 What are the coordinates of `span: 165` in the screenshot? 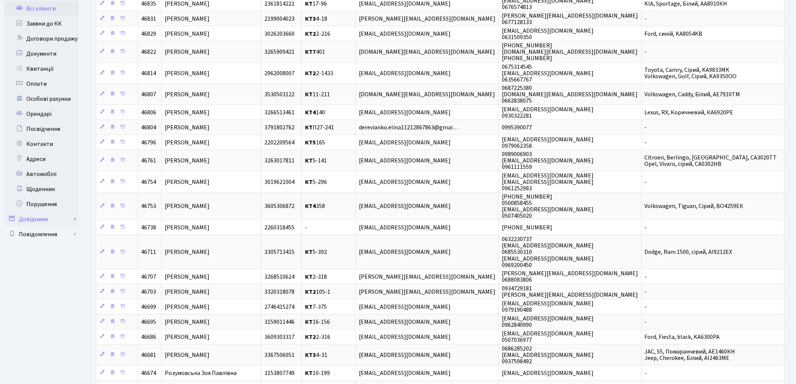 It's located at (315, 143).